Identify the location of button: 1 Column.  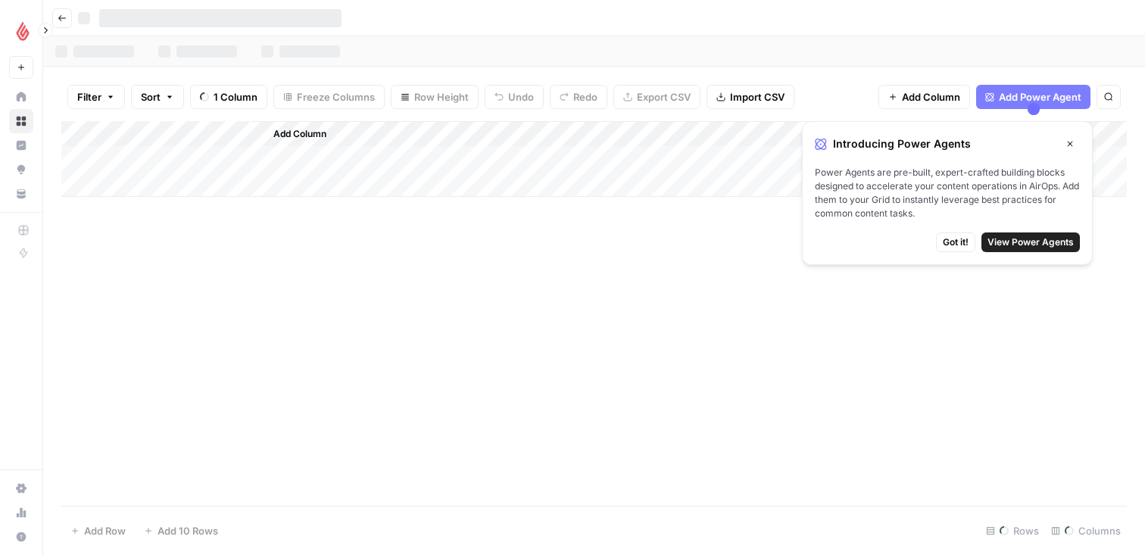
(229, 97).